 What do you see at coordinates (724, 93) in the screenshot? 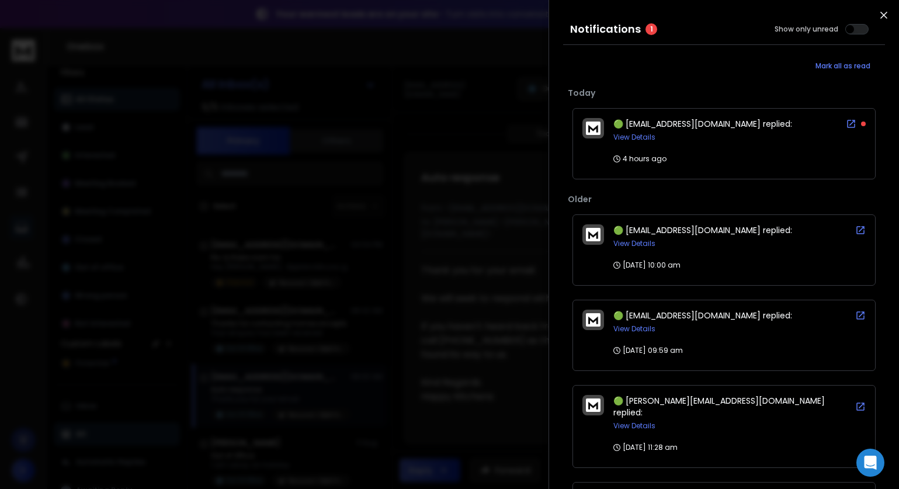
I see `p: Today` at bounding box center [724, 93].